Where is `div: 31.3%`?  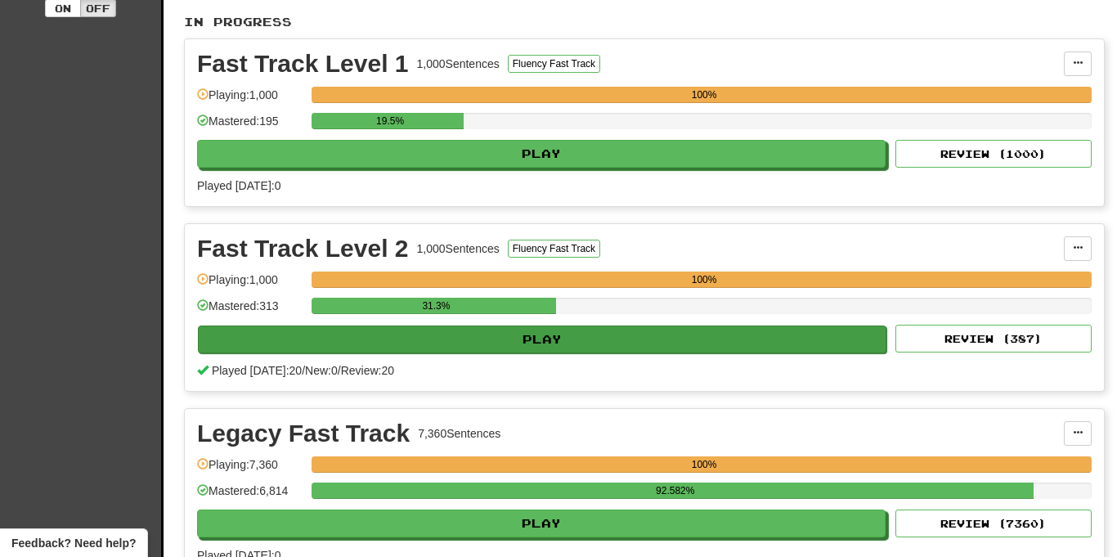
div: 31.3% is located at coordinates (436, 306).